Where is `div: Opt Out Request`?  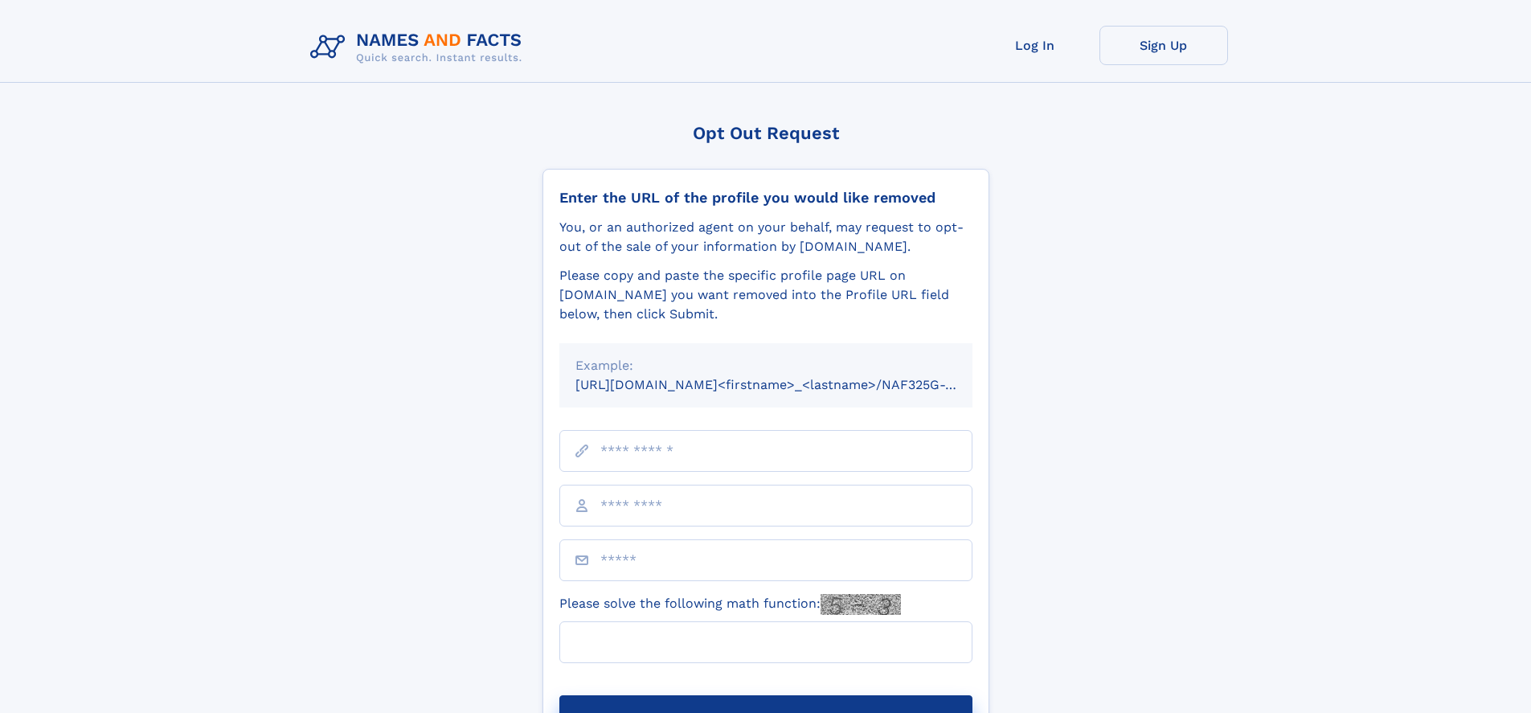 div: Opt Out Request is located at coordinates (766, 133).